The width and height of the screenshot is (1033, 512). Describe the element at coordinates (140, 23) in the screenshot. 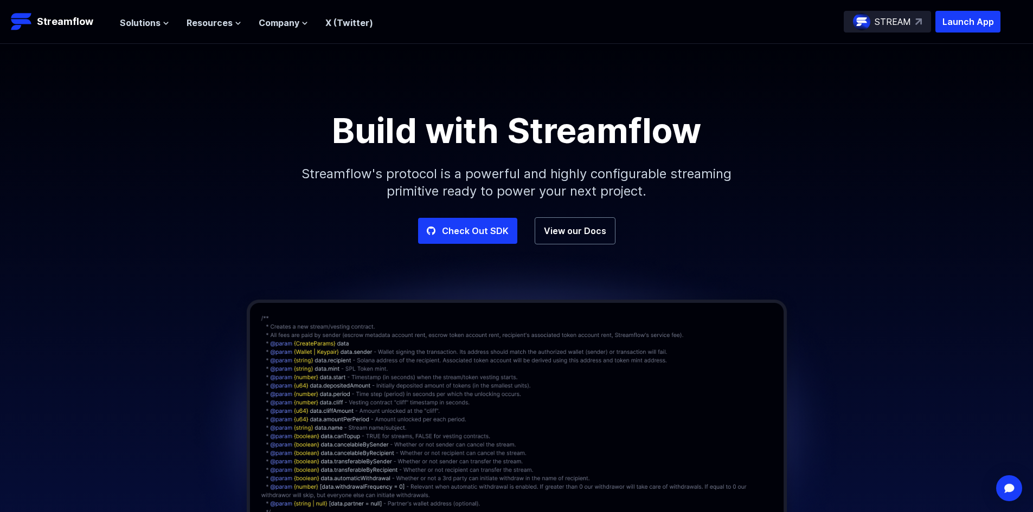

I see `span: Solutions` at that location.